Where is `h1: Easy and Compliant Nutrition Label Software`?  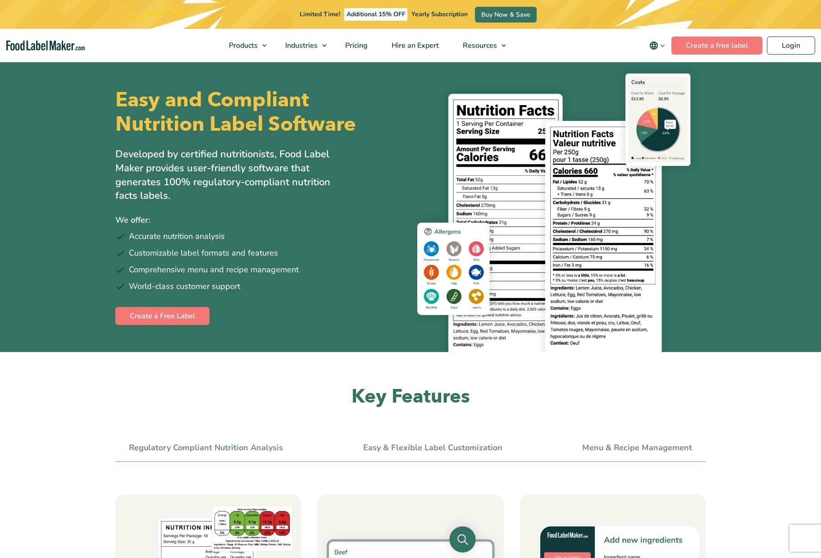
h1: Easy and Compliant Nutrition Label Software is located at coordinates (259, 112).